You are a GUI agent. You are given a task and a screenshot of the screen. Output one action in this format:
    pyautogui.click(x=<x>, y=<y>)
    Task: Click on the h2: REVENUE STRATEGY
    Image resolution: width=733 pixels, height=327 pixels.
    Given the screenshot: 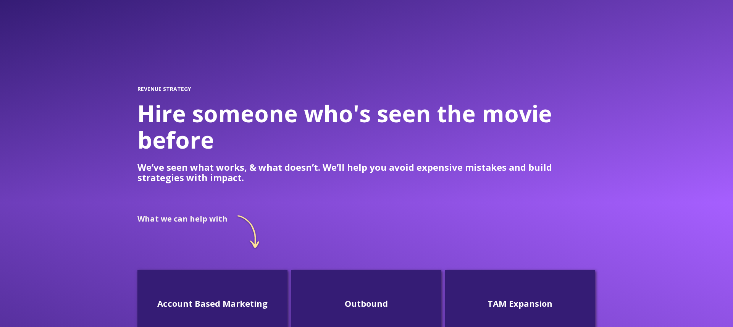 What is the action you would take?
    pyautogui.click(x=366, y=89)
    